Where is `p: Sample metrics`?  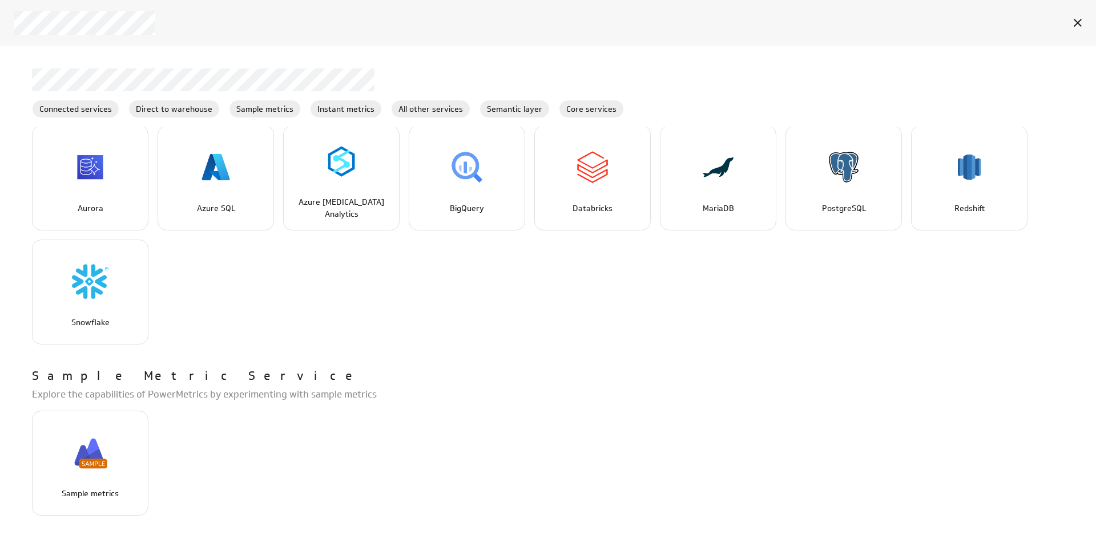 p: Sample metrics is located at coordinates (90, 494).